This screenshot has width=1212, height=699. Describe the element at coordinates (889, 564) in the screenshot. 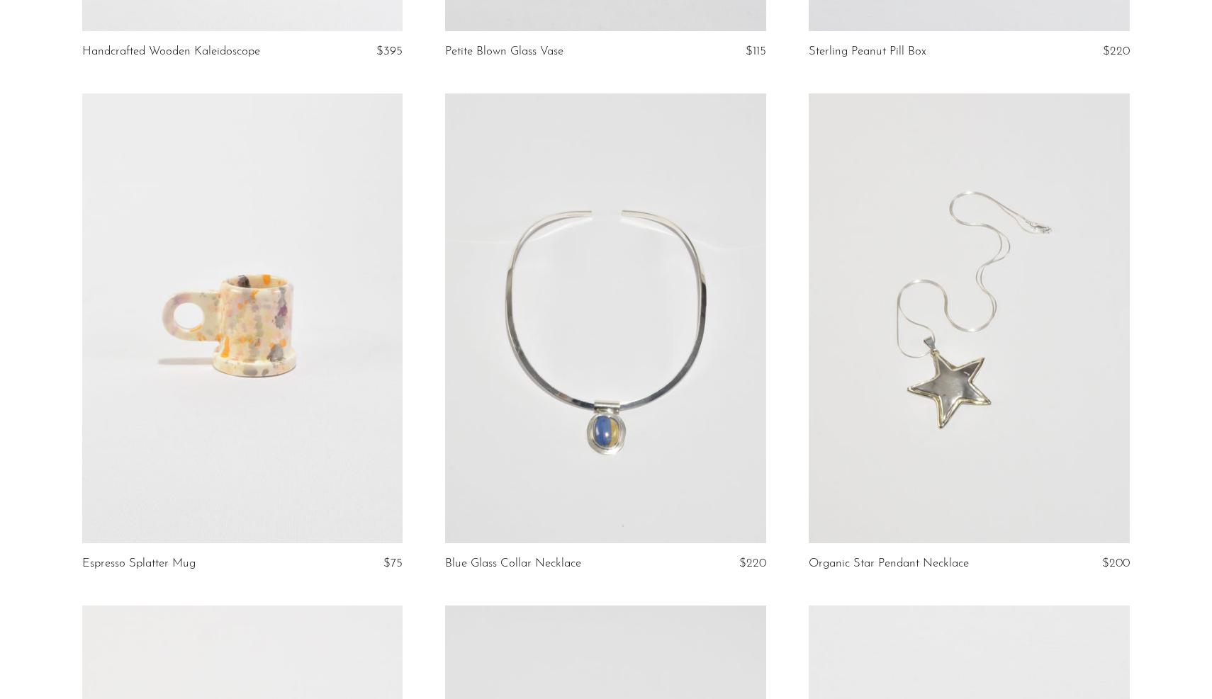

I see `a: Organic Star Pendant Necklace` at that location.